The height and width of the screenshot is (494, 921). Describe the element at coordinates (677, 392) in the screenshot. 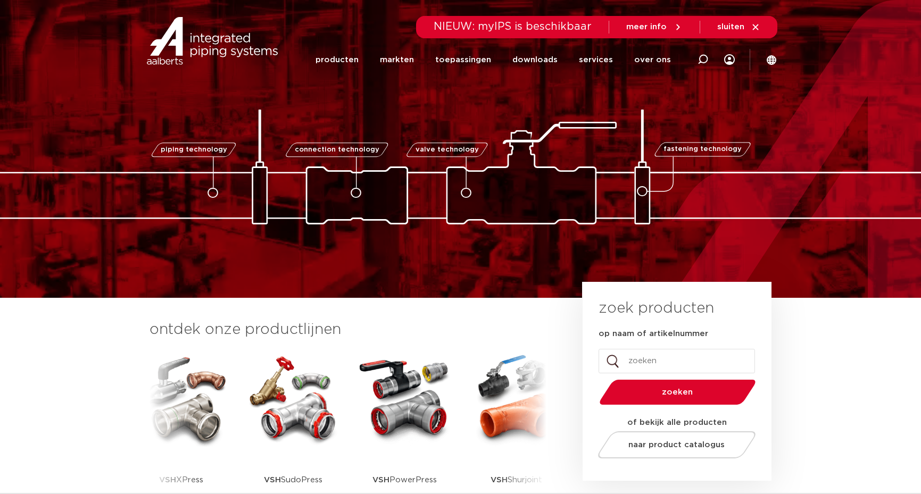

I see `span: zoeken` at that location.